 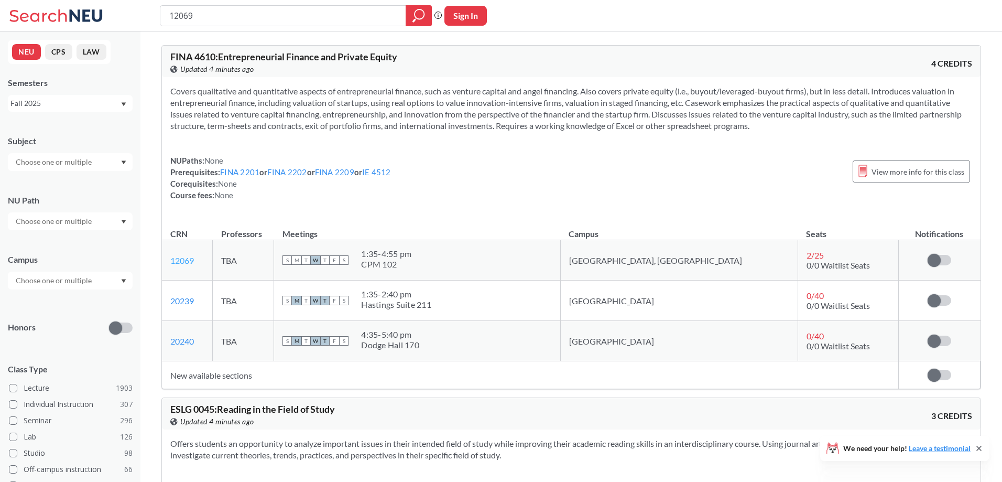 What do you see at coordinates (128, 453) in the screenshot?
I see `span: 98` at bounding box center [128, 453].